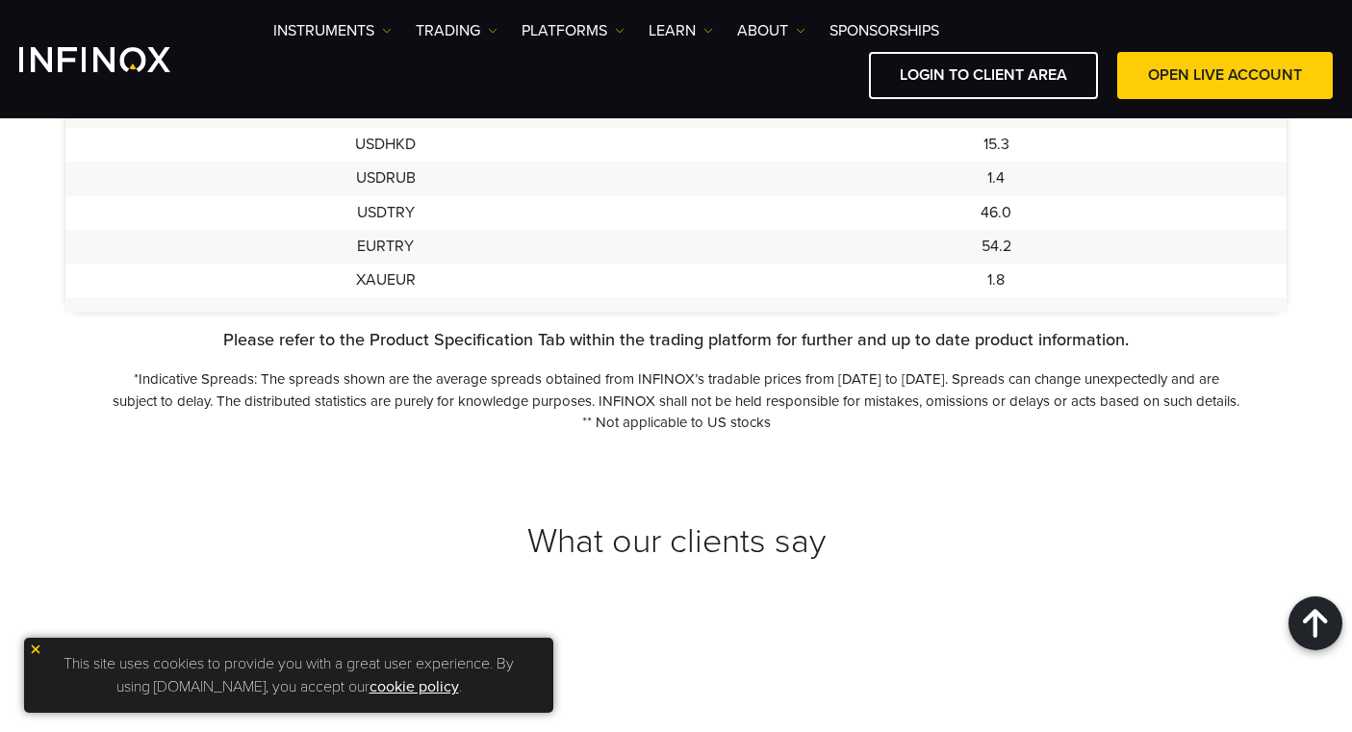  What do you see at coordinates (680, 31) in the screenshot?
I see `a: Learn` at bounding box center [680, 31].